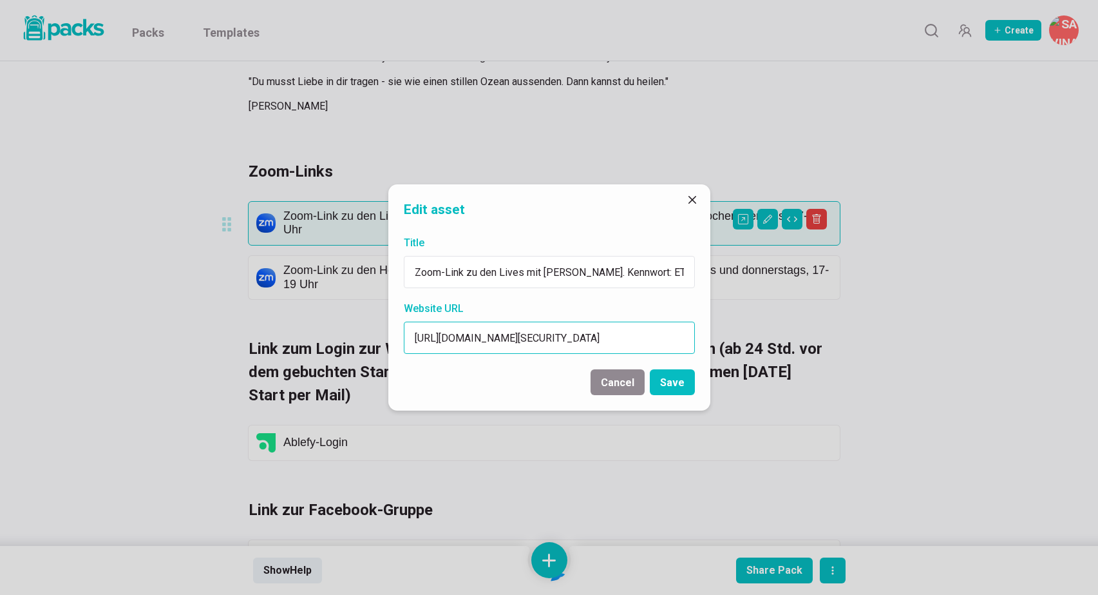  I want to click on button: Save, so click(672, 382).